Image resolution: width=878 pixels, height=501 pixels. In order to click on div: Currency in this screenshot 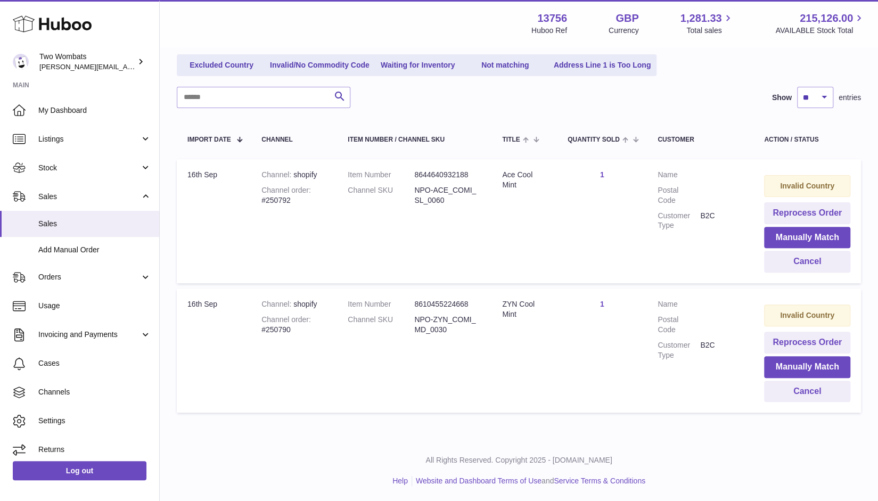, I will do `click(623, 30)`.